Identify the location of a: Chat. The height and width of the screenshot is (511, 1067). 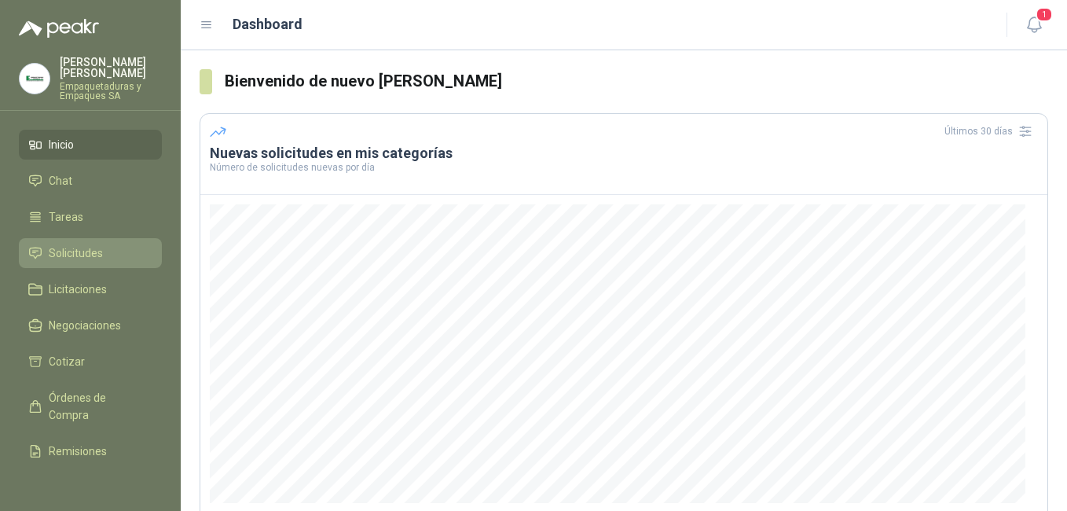
(90, 181).